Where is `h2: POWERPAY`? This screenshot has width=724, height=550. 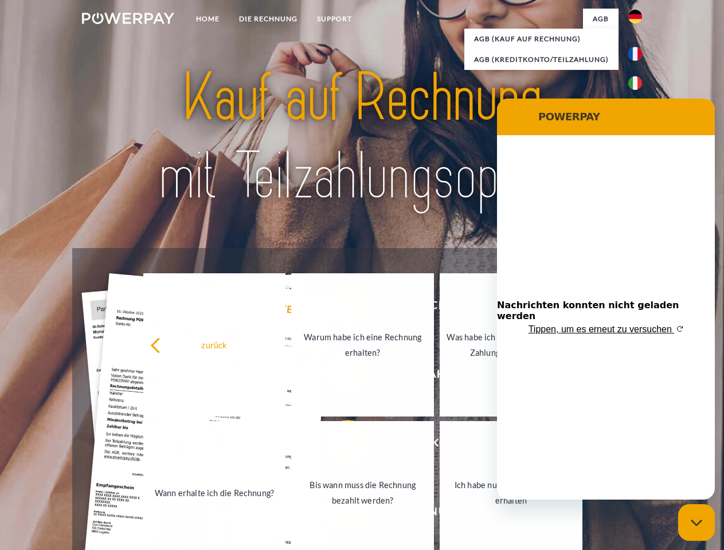
h2: POWERPAY is located at coordinates (126, 18).